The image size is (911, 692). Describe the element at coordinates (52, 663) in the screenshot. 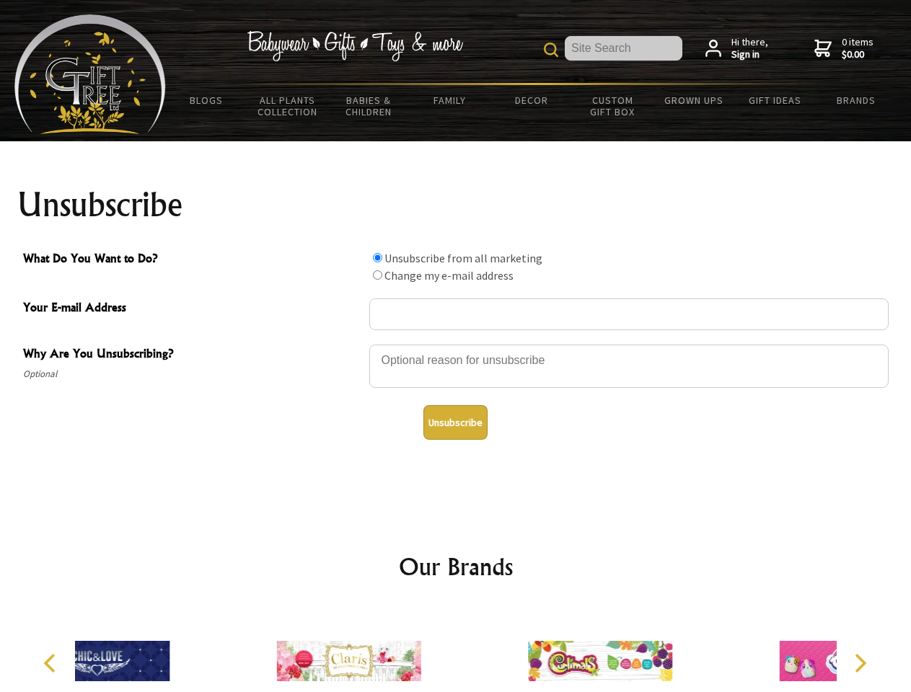

I see `button: Previous` at that location.